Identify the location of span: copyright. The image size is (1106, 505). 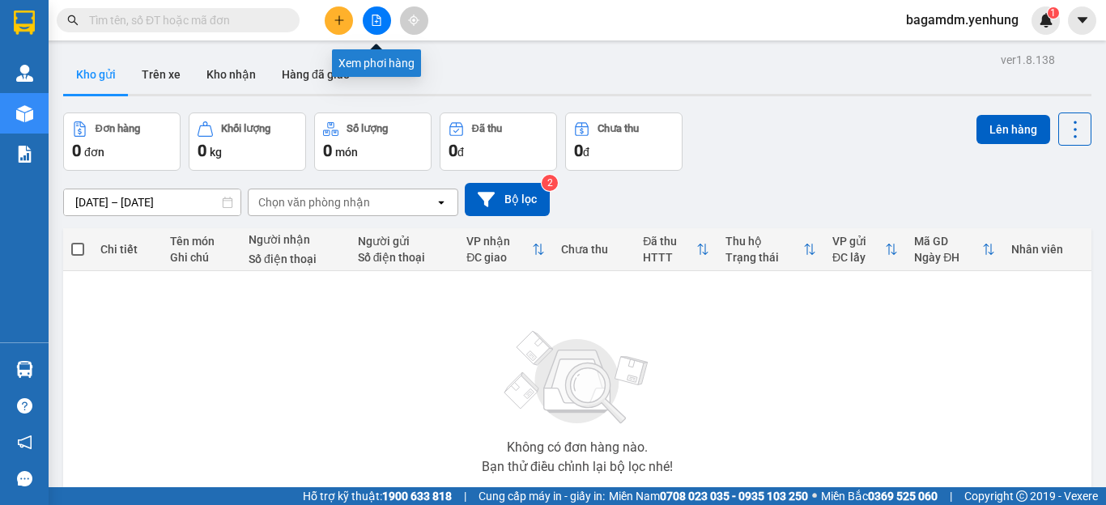
(1022, 497).